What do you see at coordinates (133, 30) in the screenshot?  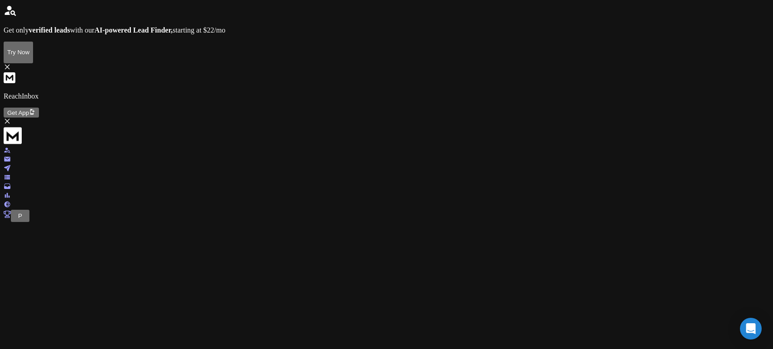 I see `strong: AI-powered Lead Finder,` at bounding box center [133, 30].